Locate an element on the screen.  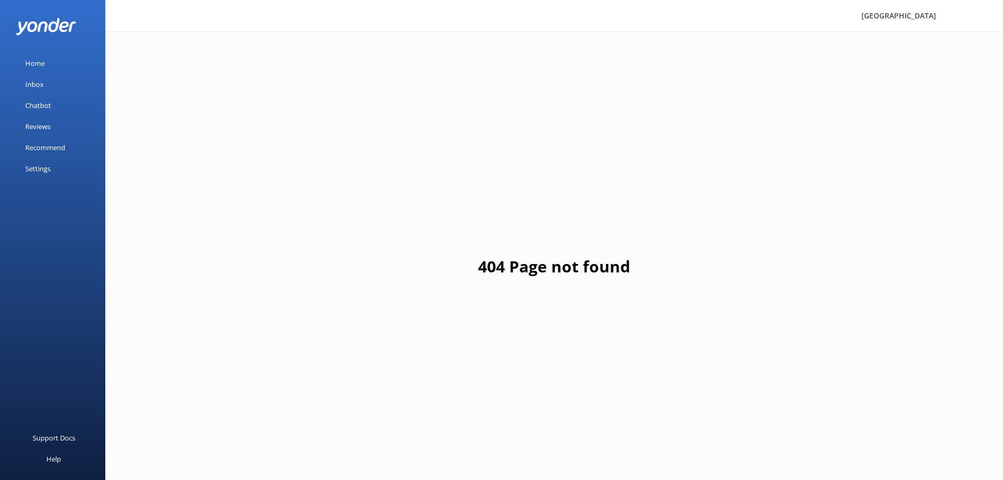
div: Help is located at coordinates (54, 459).